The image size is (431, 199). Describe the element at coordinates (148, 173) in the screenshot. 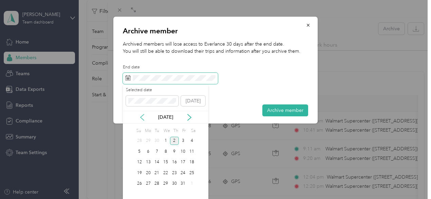

I see `div: 20` at that location.